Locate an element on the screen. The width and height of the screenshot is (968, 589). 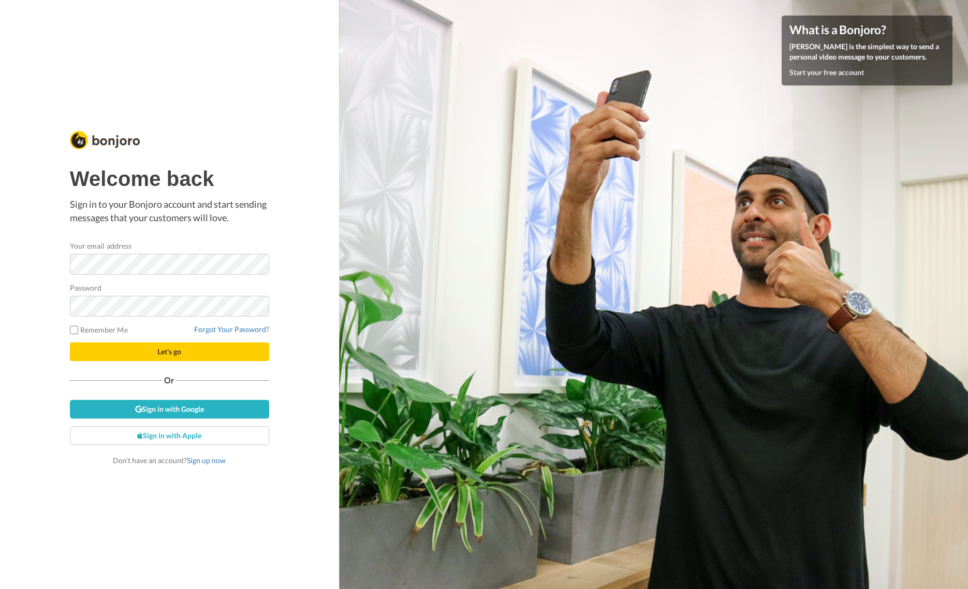
label: Your email address is located at coordinates (100, 245).